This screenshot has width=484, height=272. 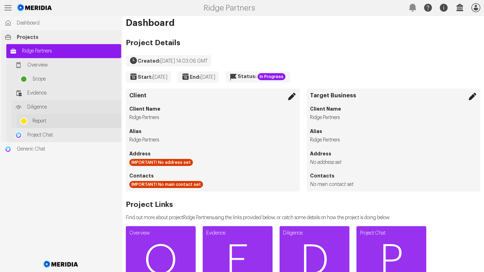 I want to click on h3: Target Business, so click(x=394, y=95).